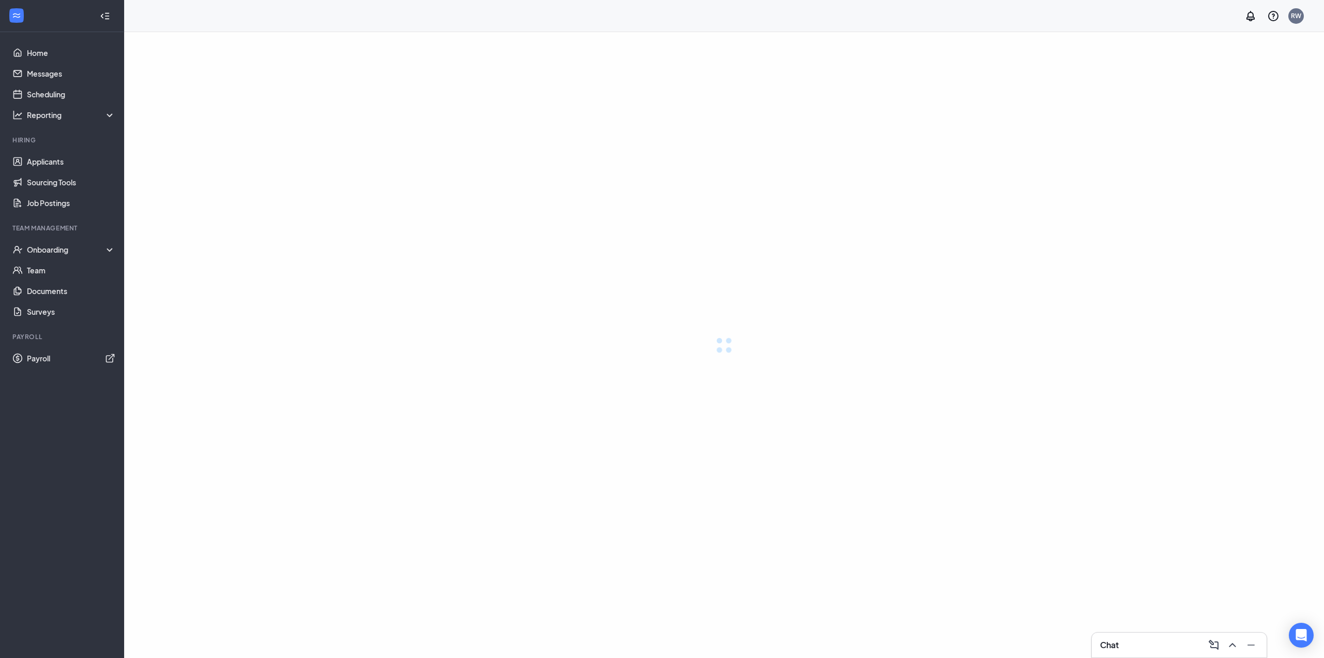  What do you see at coordinates (71, 311) in the screenshot?
I see `a: Surveys` at bounding box center [71, 311].